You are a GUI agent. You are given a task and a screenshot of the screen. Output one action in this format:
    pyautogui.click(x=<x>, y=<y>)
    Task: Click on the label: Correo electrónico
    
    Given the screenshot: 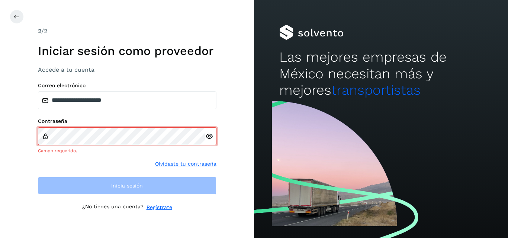 What is the action you would take?
    pyautogui.click(x=127, y=85)
    